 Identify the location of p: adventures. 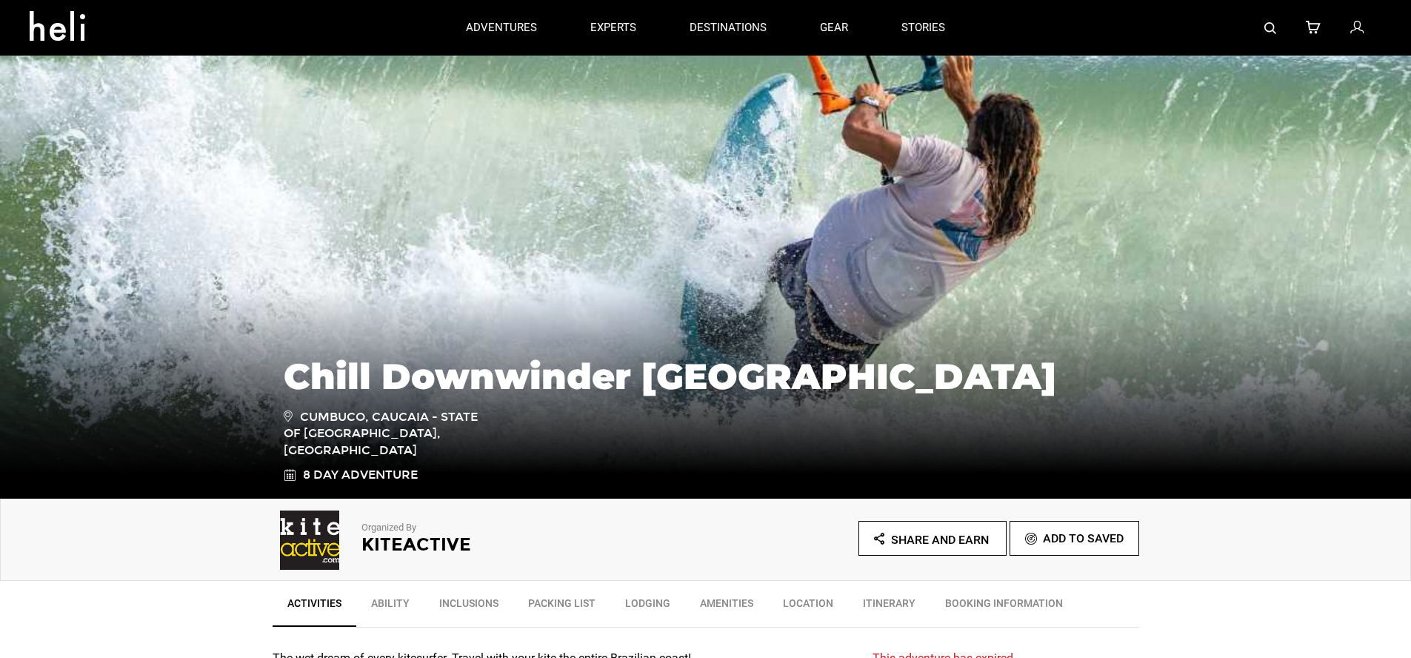
(501, 27).